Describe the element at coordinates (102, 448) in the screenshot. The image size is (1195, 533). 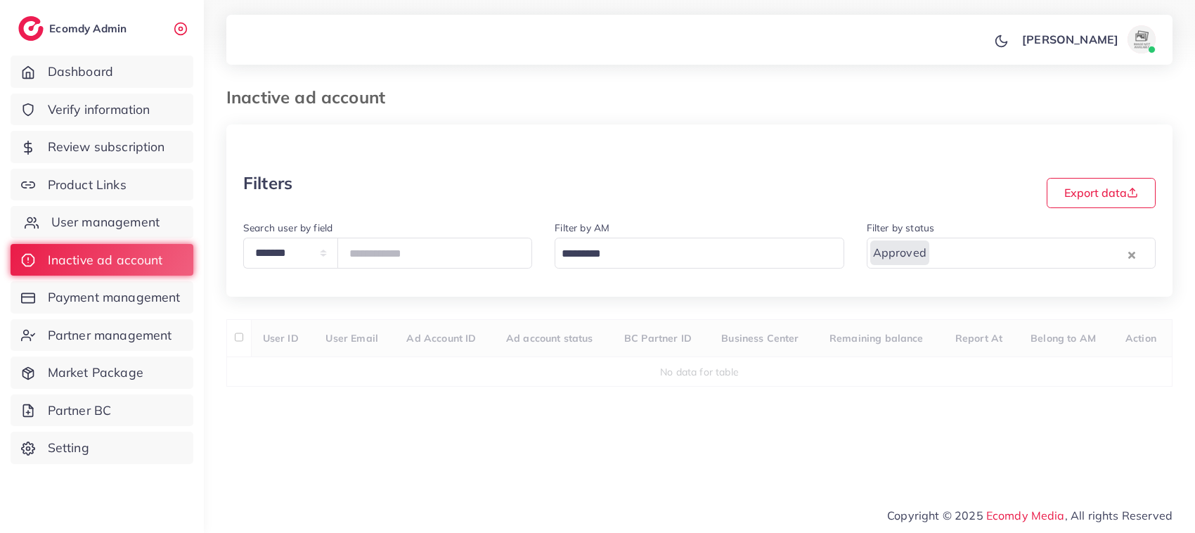
I see `a: Setting` at that location.